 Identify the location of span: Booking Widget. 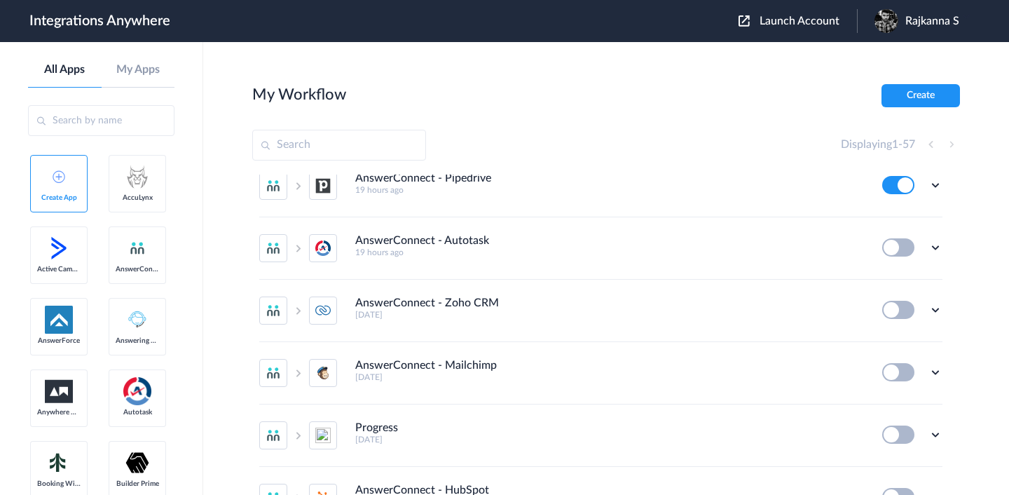
(59, 483).